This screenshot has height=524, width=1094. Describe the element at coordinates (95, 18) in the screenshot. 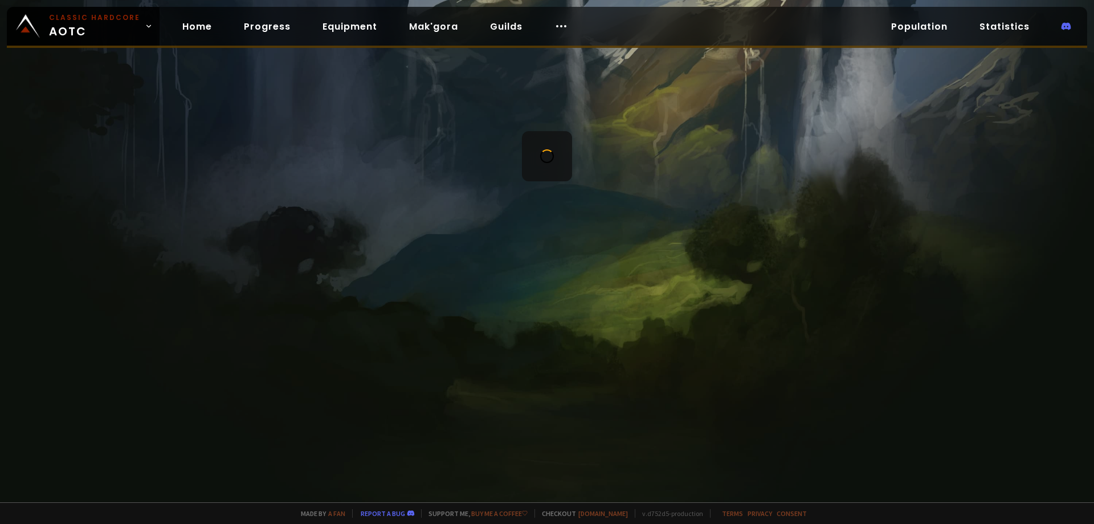

I see `small: Classic Hardcore` at that location.